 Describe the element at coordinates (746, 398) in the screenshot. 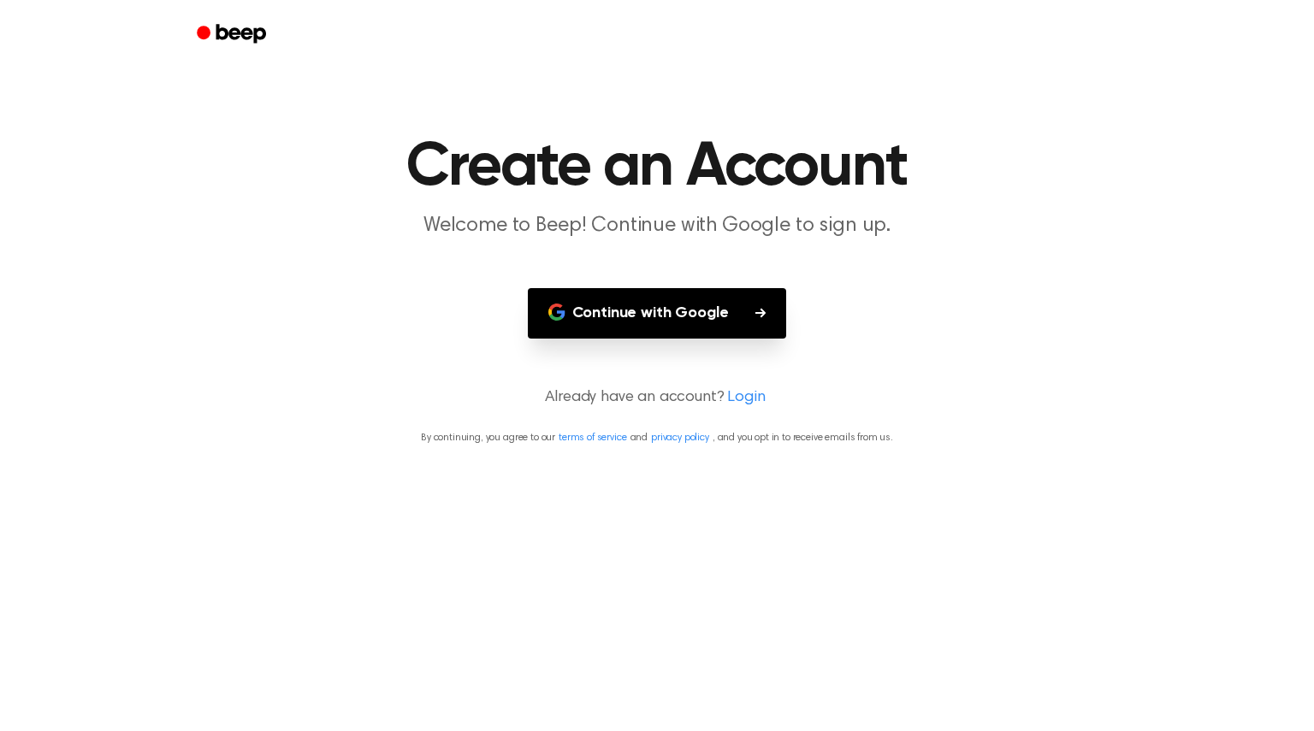

I see `a: Login` at that location.